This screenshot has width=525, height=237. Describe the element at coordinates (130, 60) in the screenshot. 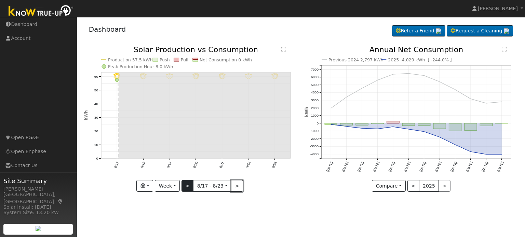

I see `text: Production 57.5 kWh` at that location.